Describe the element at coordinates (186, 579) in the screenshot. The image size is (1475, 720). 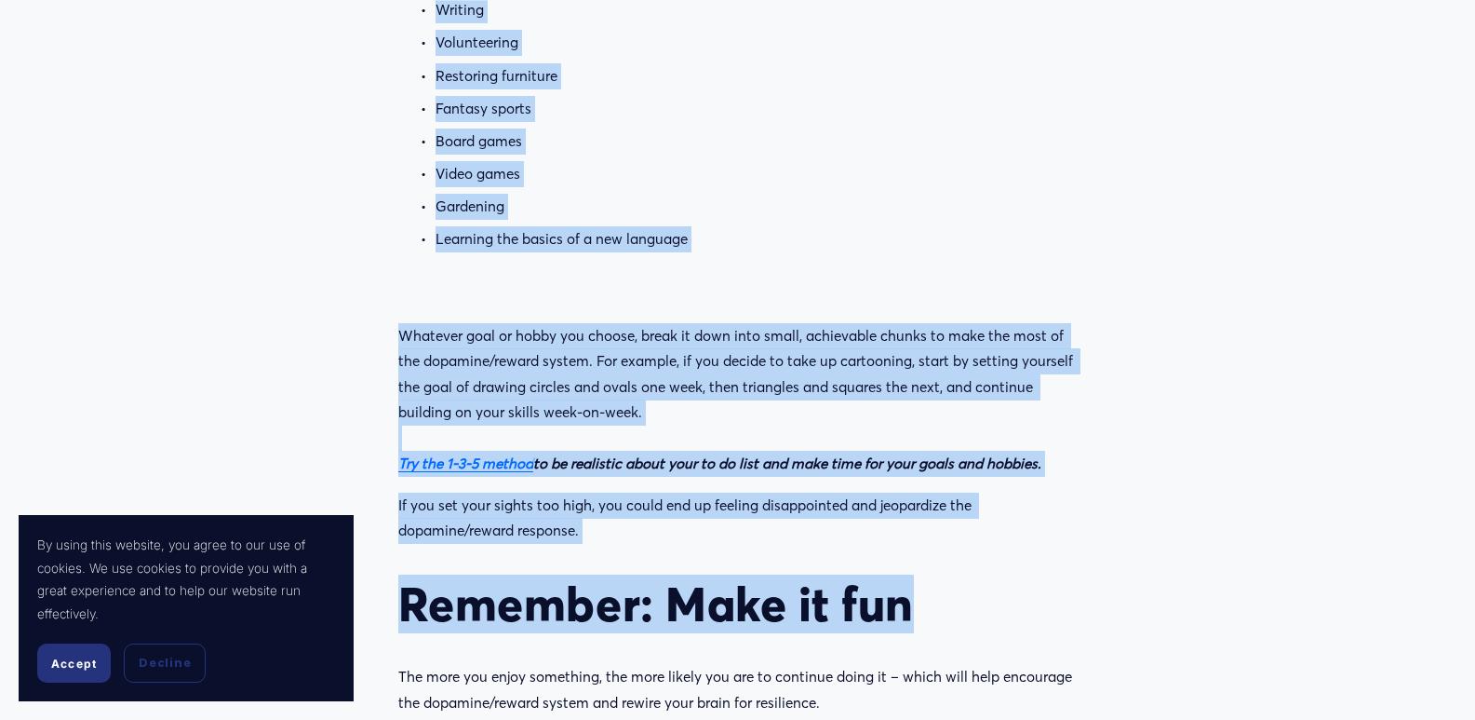
I see `p: By using this website, you agree to our use of cookies. We use cookies to provide you with a grea...` at that location.